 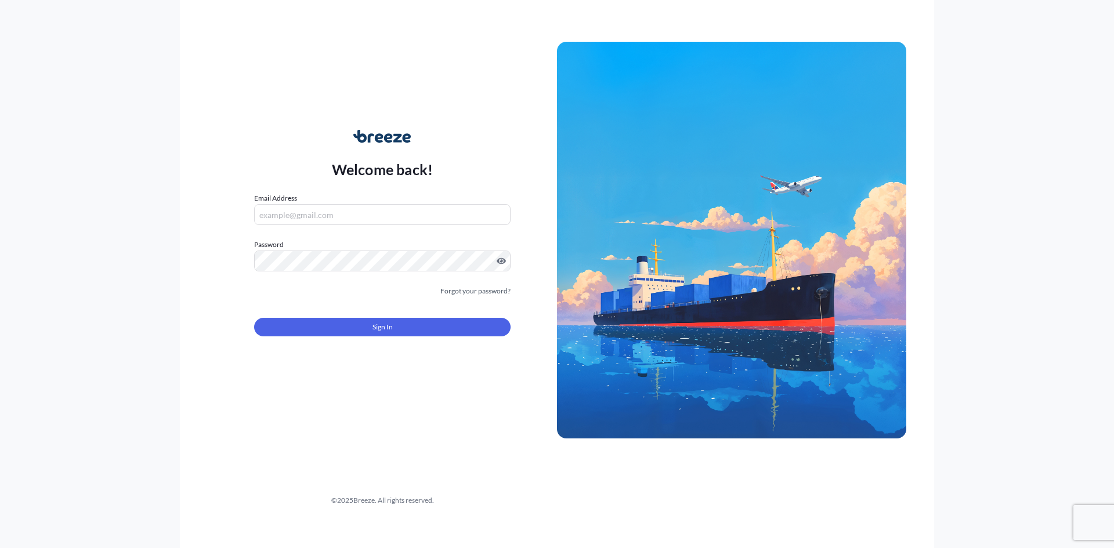 What do you see at coordinates (475, 291) in the screenshot?
I see `a: Forgot your password?` at bounding box center [475, 291].